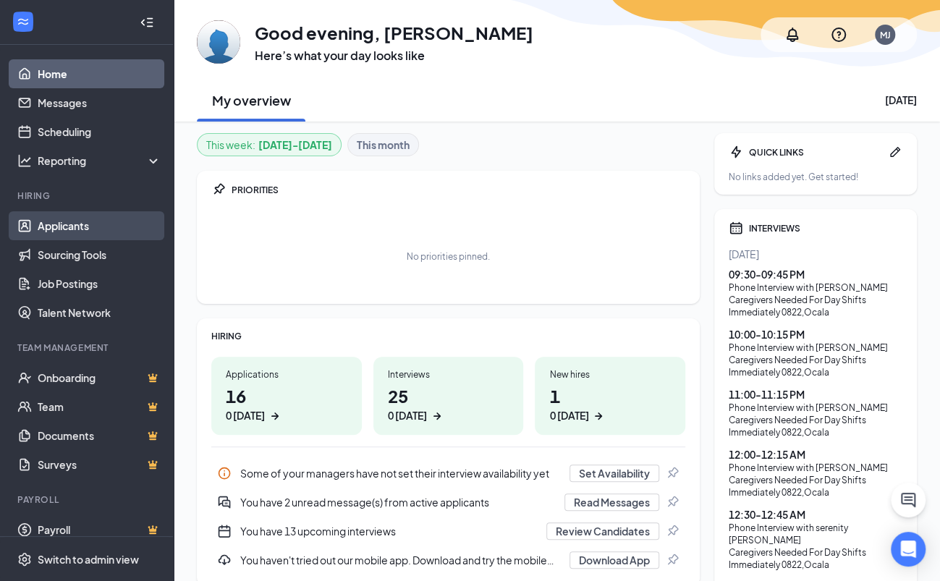 This screenshot has width=940, height=581. Describe the element at coordinates (219, 42) in the screenshot. I see `img: Meashel Juam` at that location.